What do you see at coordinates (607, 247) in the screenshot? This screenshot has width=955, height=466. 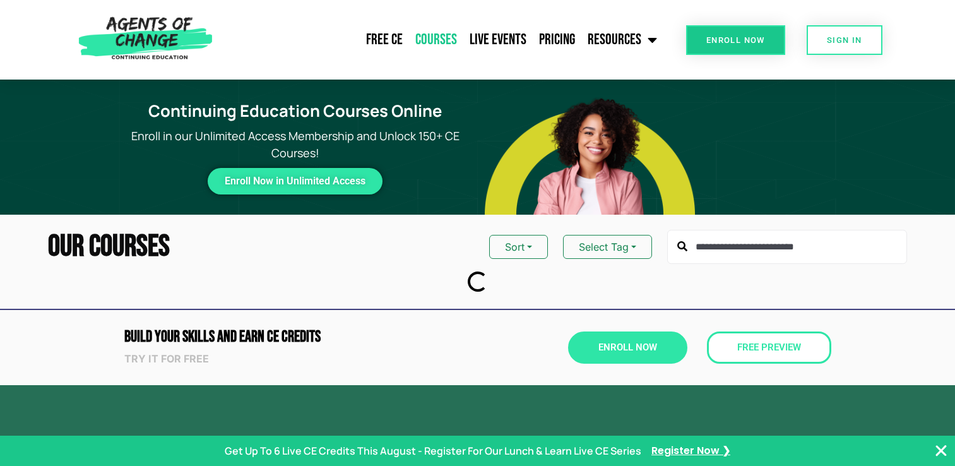 I see `button: Select Tag` at bounding box center [607, 247].